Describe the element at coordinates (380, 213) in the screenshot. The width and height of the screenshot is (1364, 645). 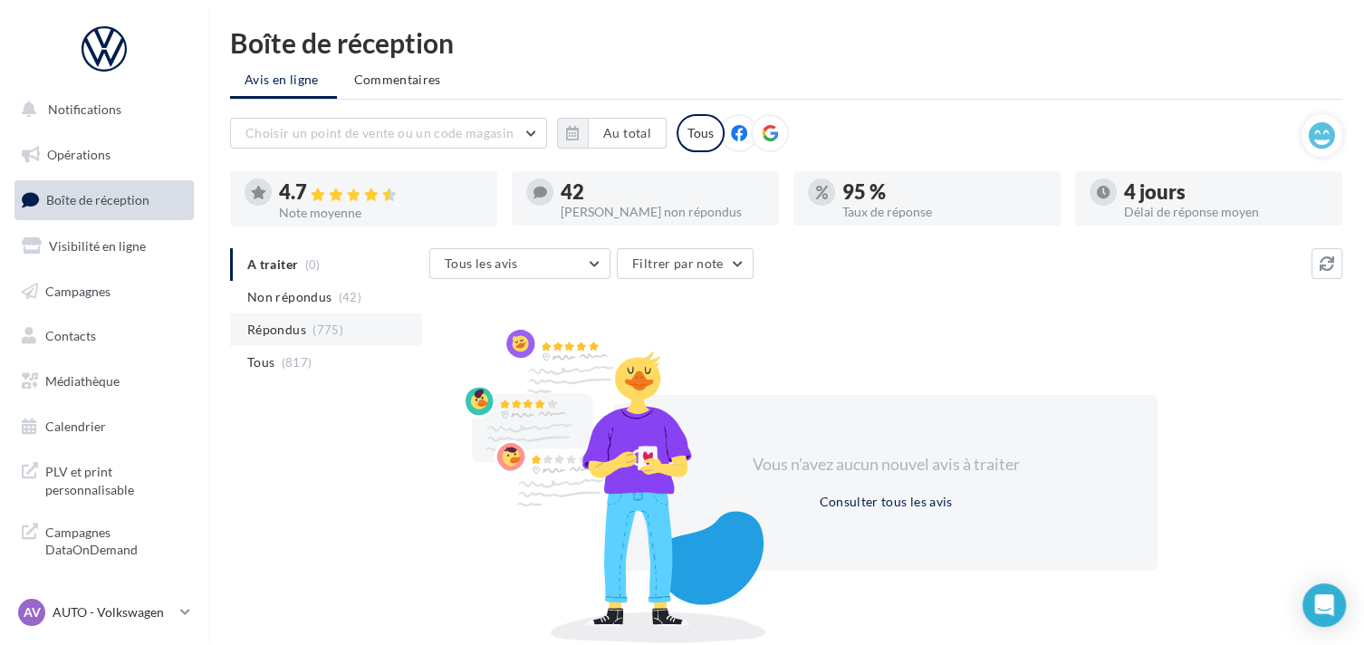
I see `div: Note moyenne` at that location.